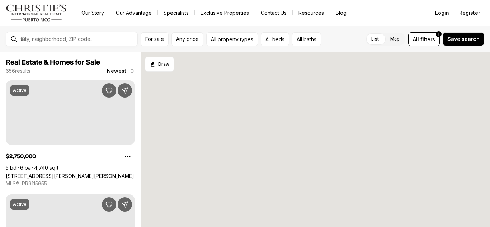 Image resolution: width=490 pixels, height=227 pixels. I want to click on label: List, so click(375, 39).